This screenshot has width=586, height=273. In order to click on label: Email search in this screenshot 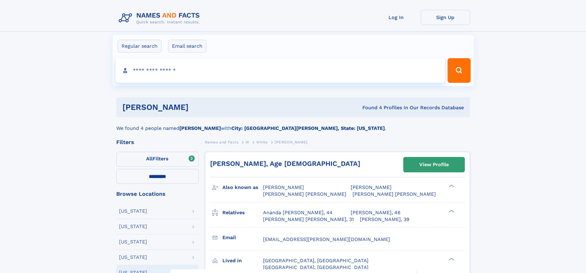, I will do `click(187, 46)`.